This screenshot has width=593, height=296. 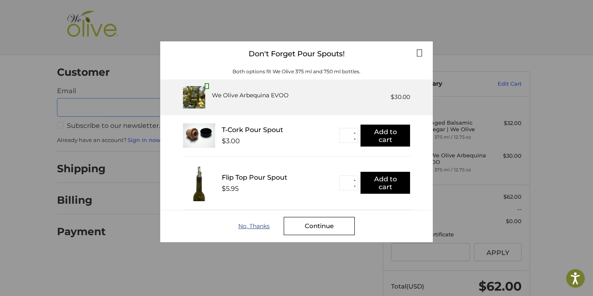 What do you see at coordinates (319, 226) in the screenshot?
I see `div: Continue` at bounding box center [319, 226].